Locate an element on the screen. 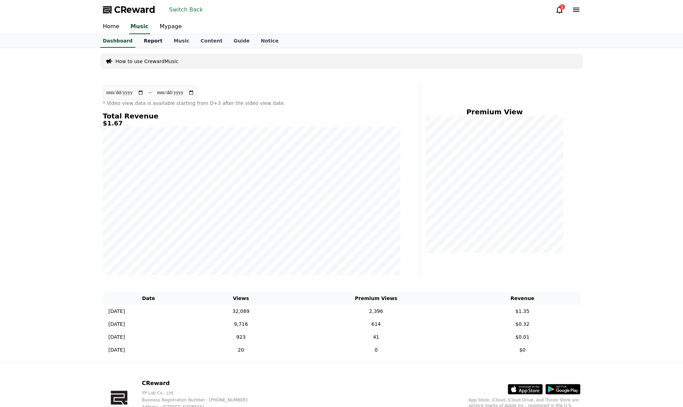  a: Home is located at coordinates (111, 27).